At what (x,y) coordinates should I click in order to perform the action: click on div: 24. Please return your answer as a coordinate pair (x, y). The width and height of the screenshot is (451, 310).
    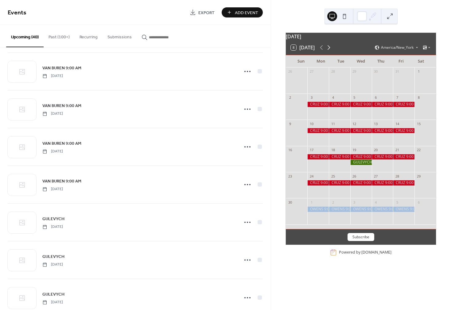
    Looking at the image, I should click on (311, 176).